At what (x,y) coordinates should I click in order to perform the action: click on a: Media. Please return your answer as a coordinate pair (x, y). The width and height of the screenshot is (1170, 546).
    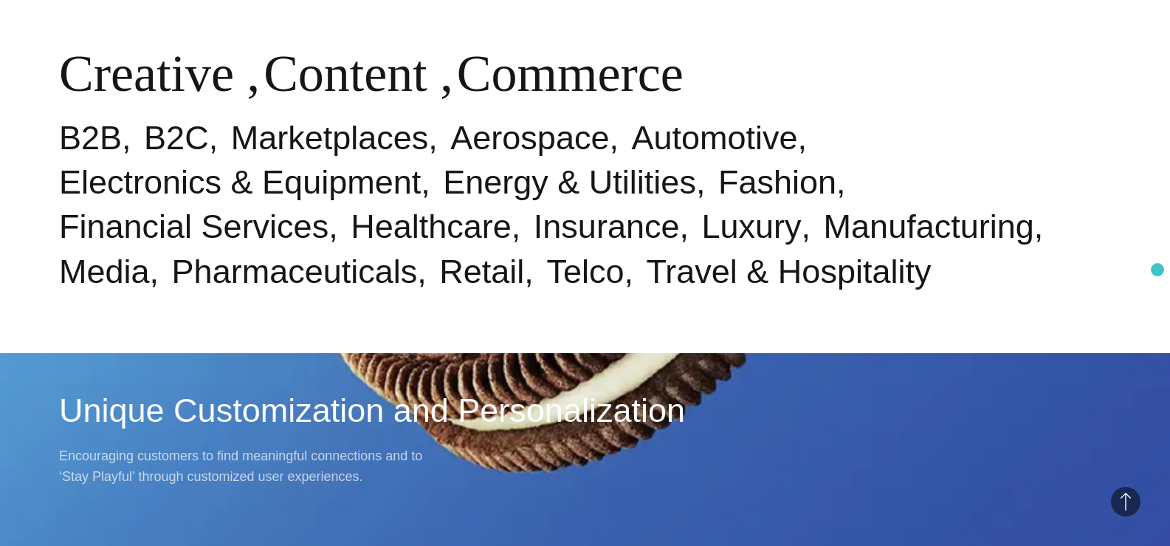
    Looking at the image, I should click on (104, 271).